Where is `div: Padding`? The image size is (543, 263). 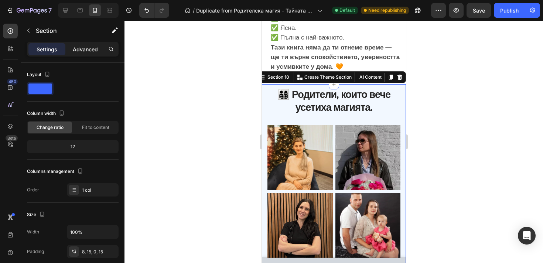 div: Padding is located at coordinates (35, 252).